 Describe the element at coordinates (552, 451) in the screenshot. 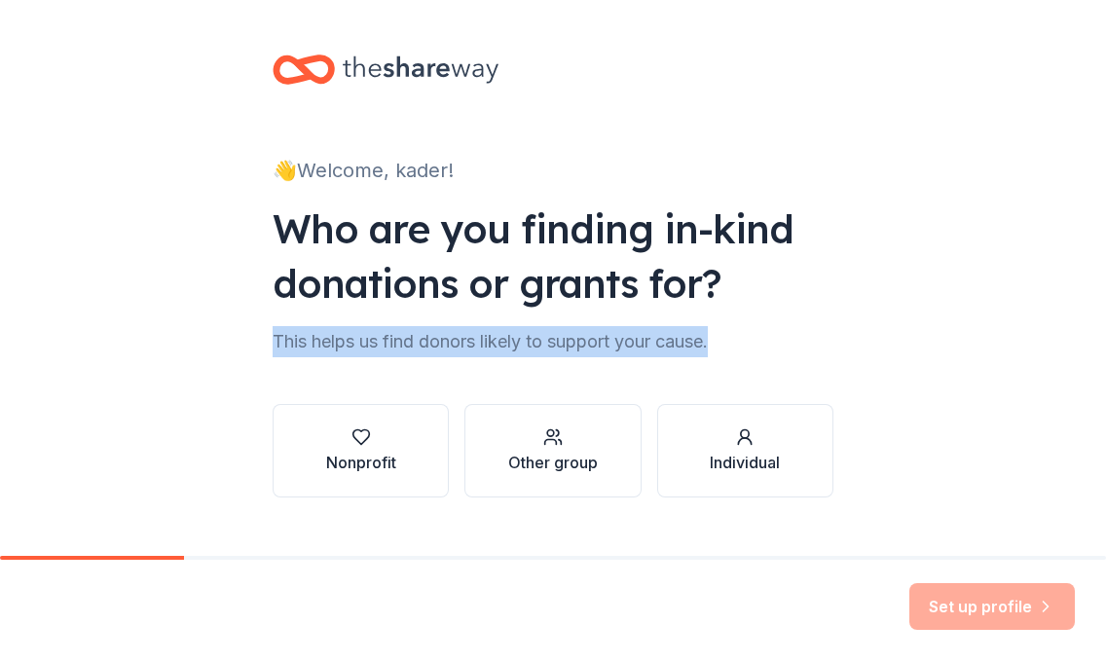

I see `button: Other group` at that location.